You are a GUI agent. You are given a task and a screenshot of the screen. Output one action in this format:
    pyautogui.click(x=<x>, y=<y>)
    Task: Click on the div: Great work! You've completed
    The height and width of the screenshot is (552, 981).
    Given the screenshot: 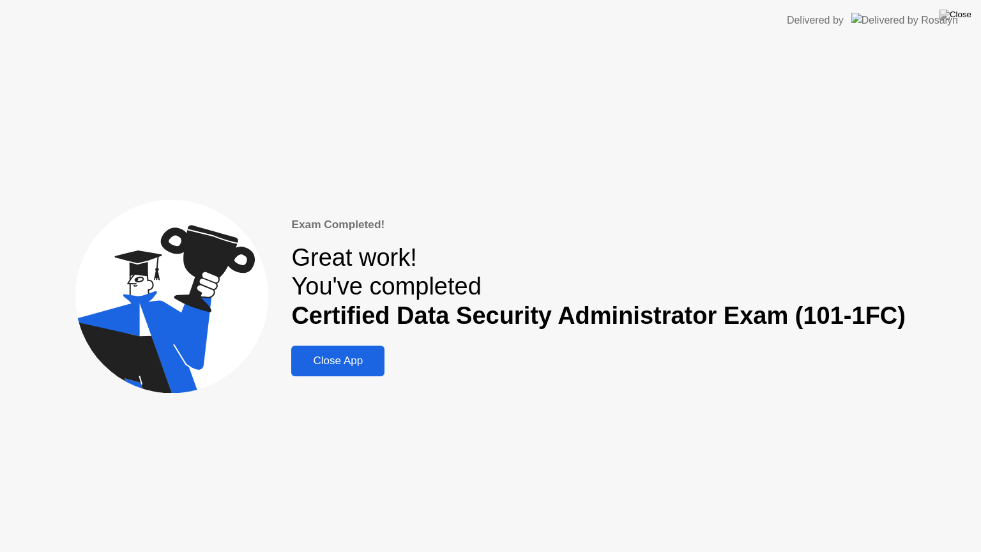 What is the action you would take?
    pyautogui.click(x=599, y=287)
    